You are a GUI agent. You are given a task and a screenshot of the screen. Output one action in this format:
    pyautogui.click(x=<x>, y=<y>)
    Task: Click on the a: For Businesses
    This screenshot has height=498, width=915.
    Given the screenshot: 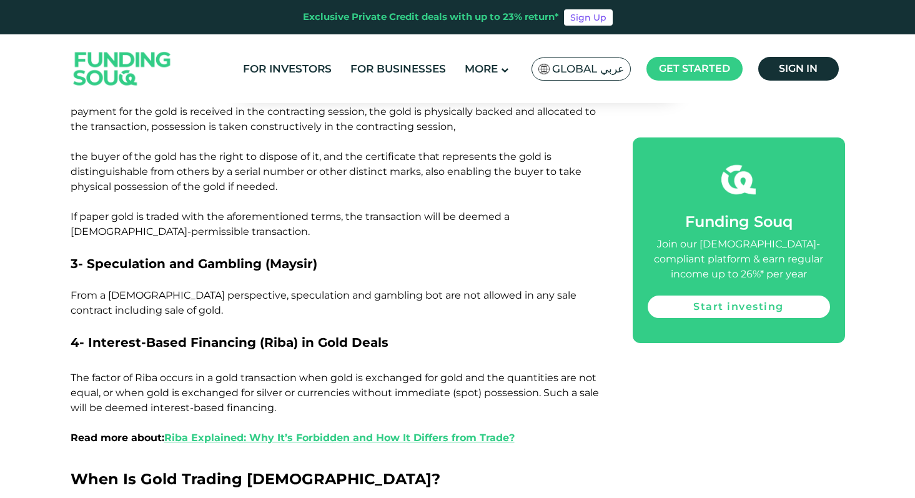 What is the action you would take?
    pyautogui.click(x=398, y=69)
    